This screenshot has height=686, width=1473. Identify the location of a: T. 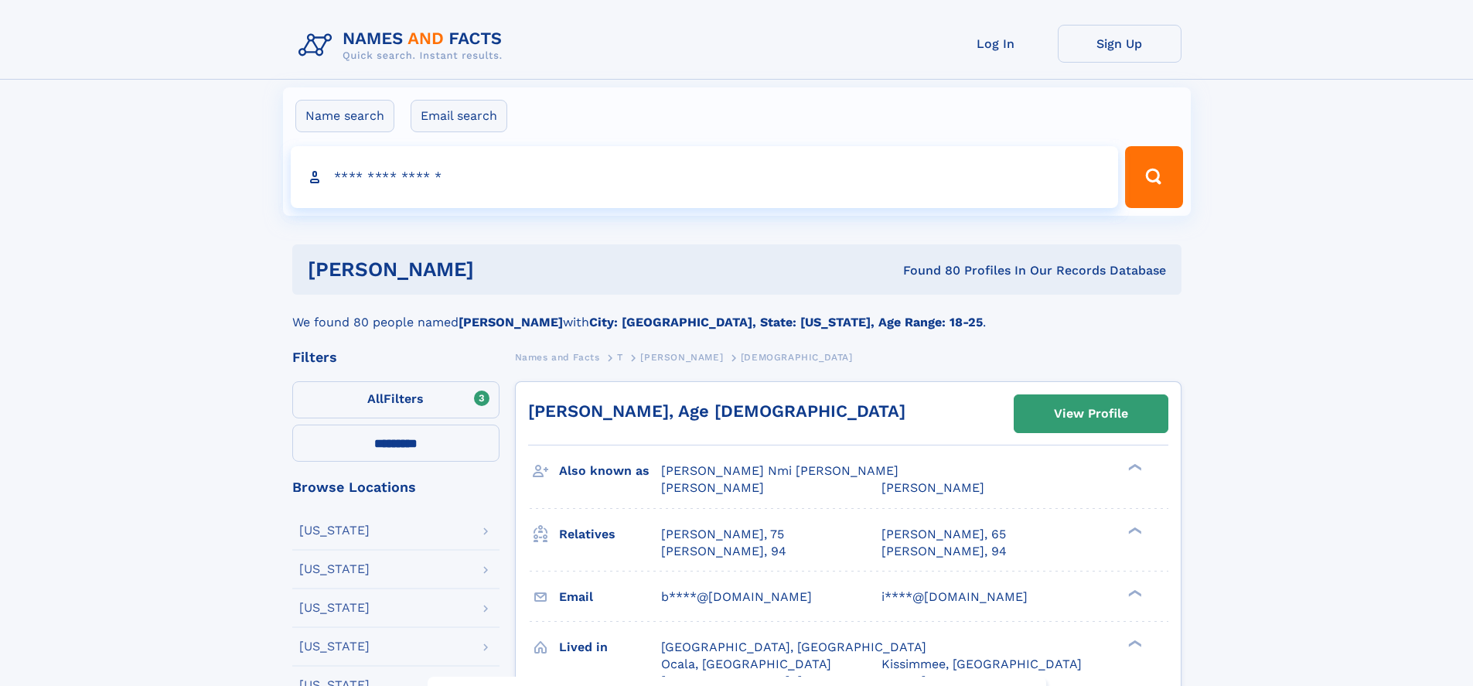
(620, 357).